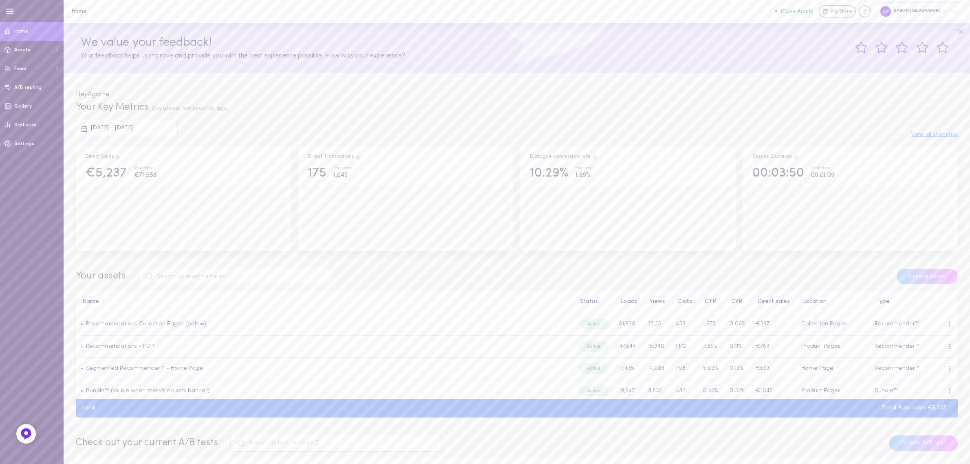 The height and width of the screenshot is (464, 970). Describe the element at coordinates (738, 368) in the screenshot. I see `td: 0.13%` at that location.